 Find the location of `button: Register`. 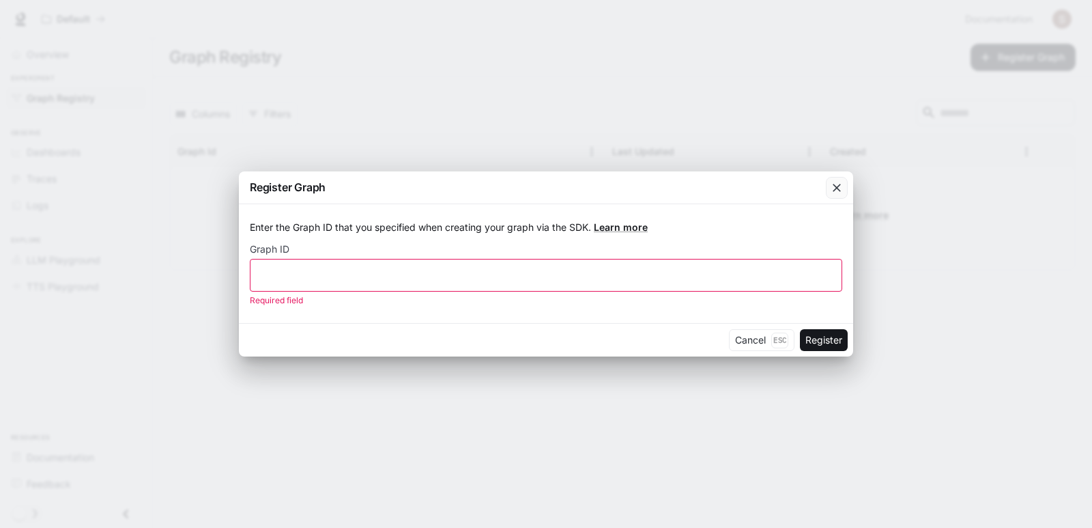

button: Register is located at coordinates (824, 340).